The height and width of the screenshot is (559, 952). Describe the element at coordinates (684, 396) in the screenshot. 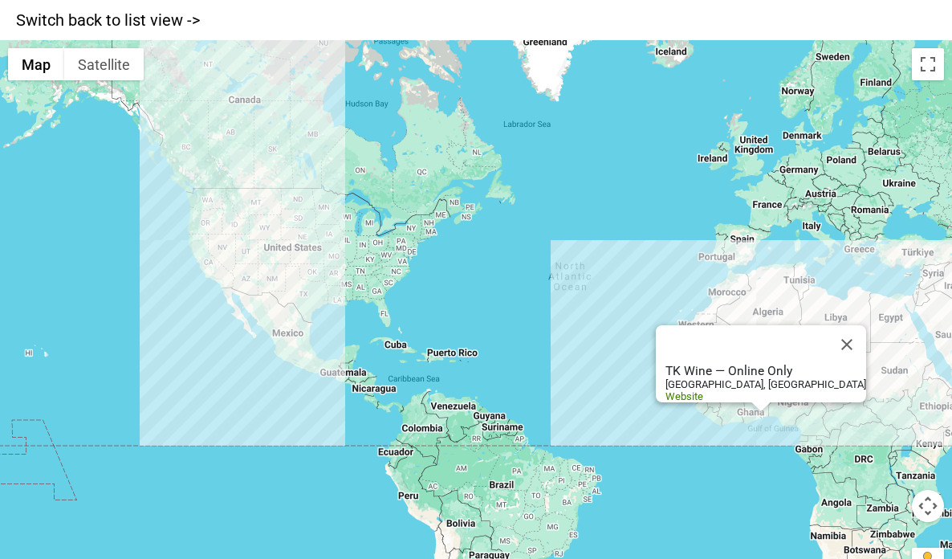

I see `a: Website` at that location.